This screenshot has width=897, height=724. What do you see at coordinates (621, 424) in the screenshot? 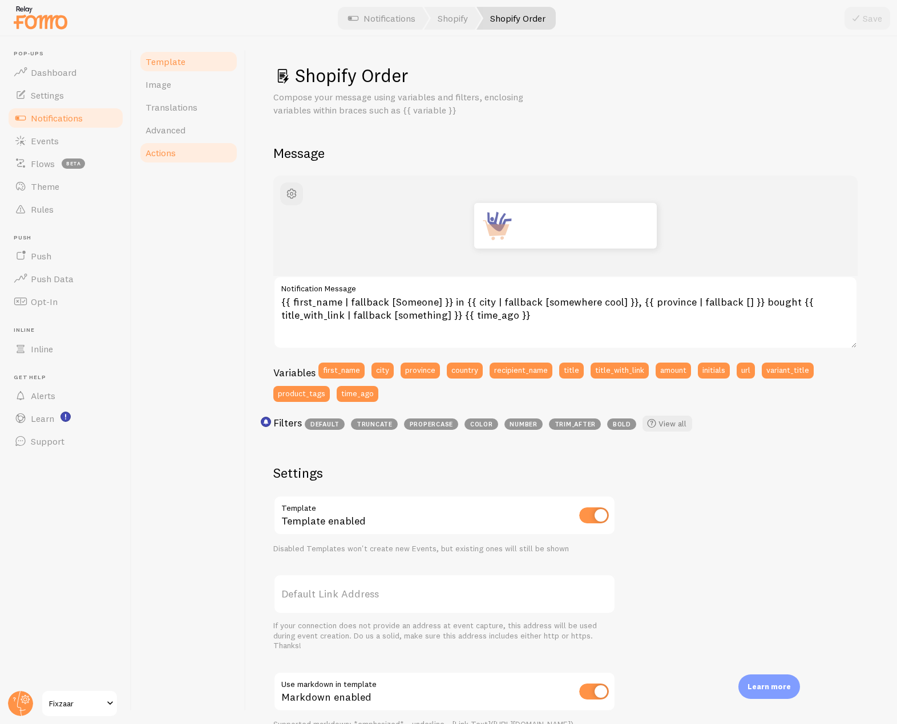
I see `span: bold` at bounding box center [621, 424].